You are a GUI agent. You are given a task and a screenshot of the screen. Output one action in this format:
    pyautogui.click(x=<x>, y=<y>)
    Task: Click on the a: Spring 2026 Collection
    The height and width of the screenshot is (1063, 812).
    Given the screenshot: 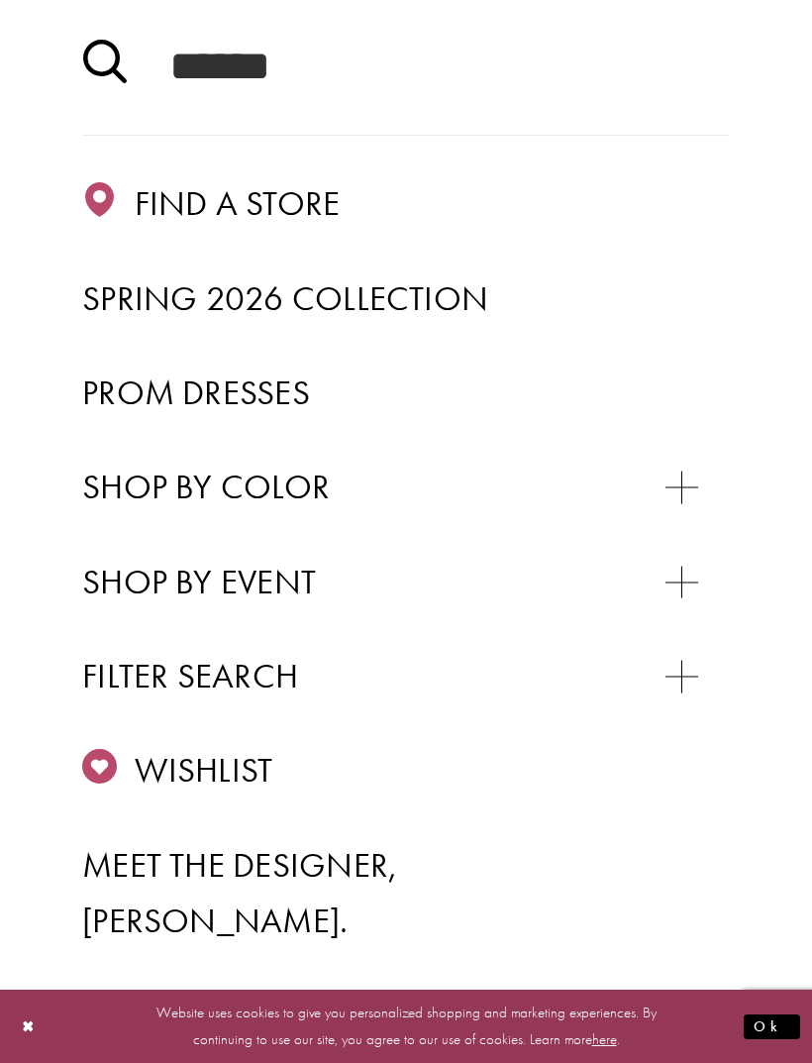 What is the action you would take?
    pyautogui.click(x=406, y=299)
    